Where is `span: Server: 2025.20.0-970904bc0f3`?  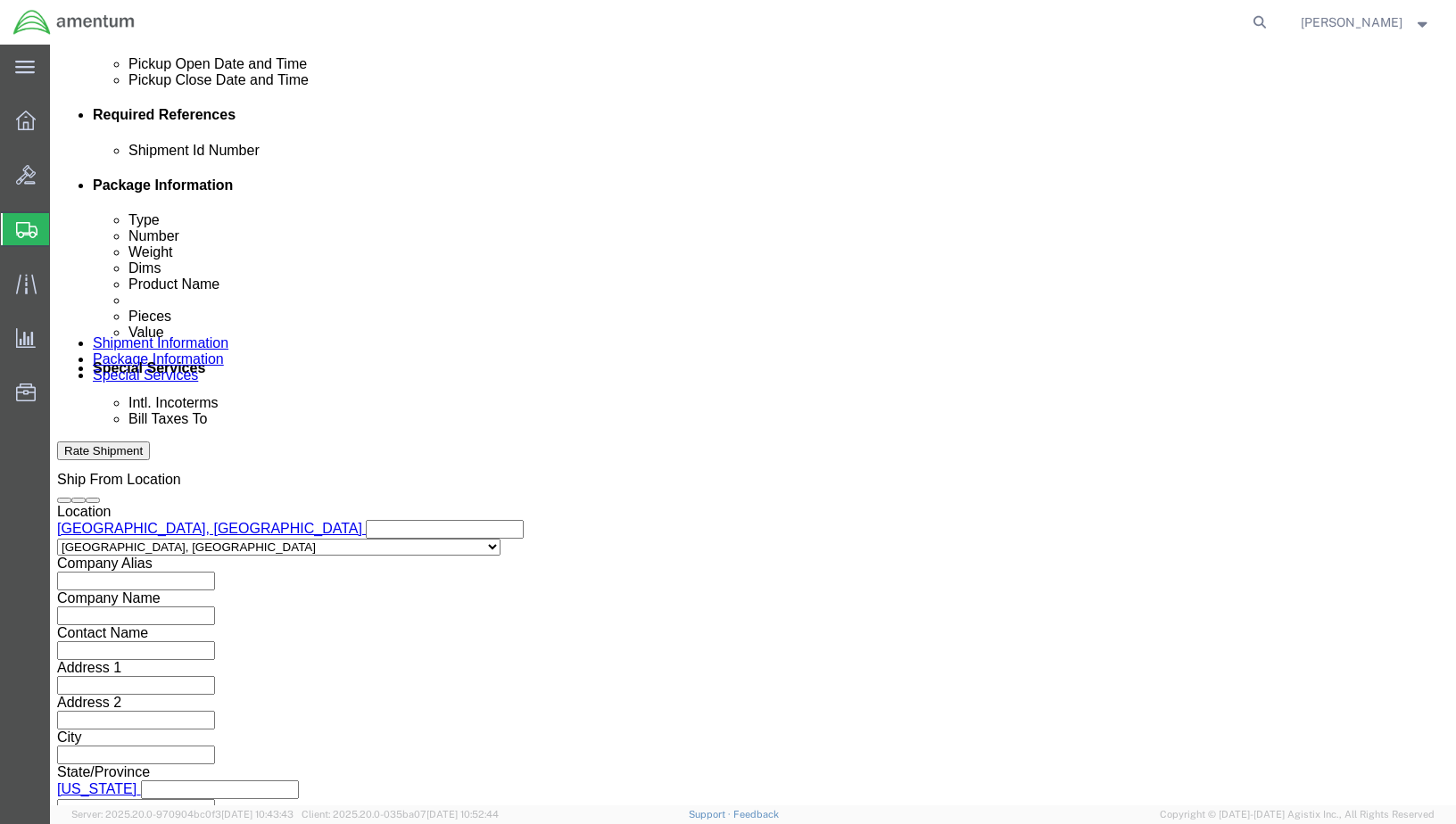
span: Server: 2025.20.0-970904bc0f3 is located at coordinates (182, 814).